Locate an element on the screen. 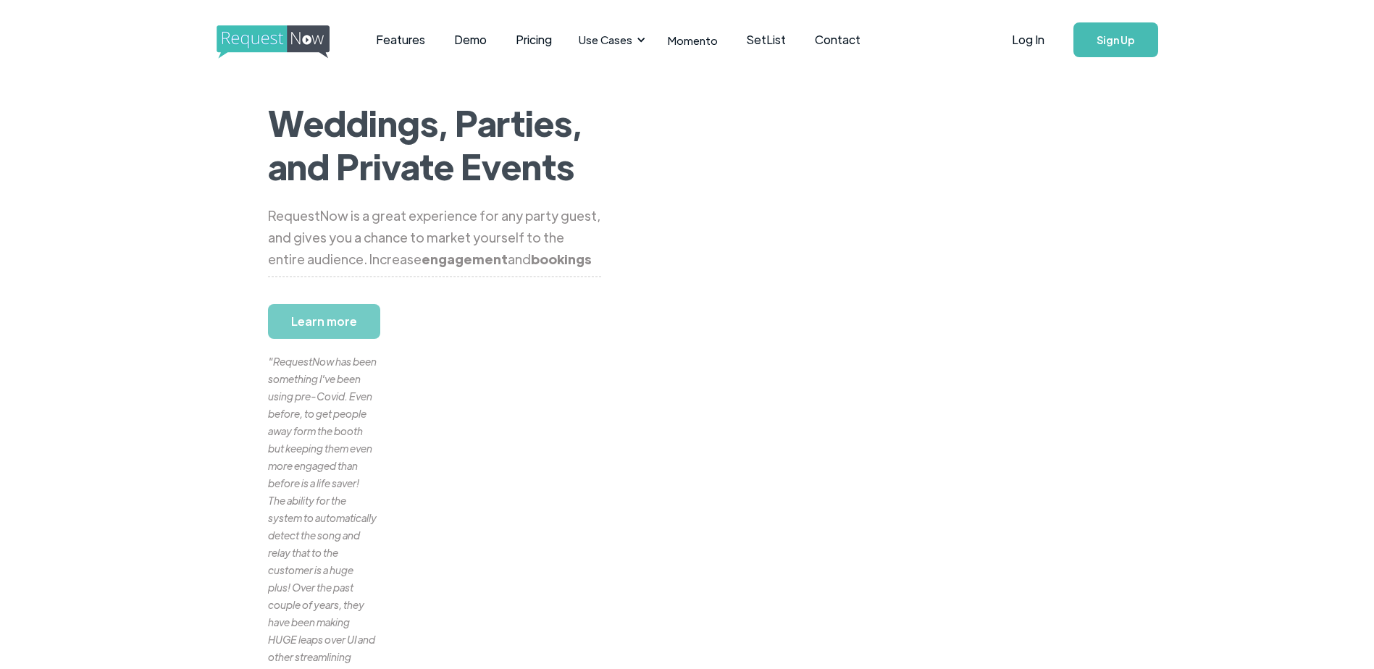 Image resolution: width=1374 pixels, height=669 pixels. img: requestnow logo is located at coordinates (286, 42).